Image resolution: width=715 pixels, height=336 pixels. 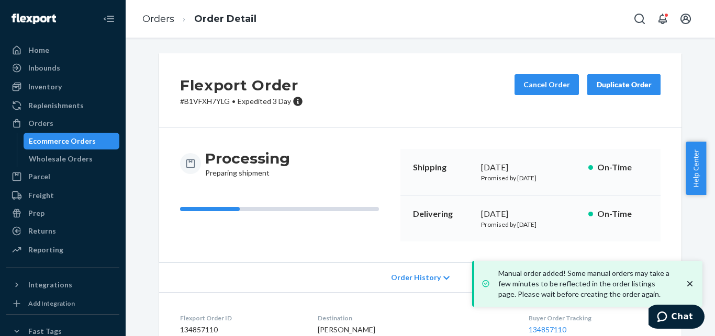 I want to click on a: Add Integration, so click(x=63, y=304).